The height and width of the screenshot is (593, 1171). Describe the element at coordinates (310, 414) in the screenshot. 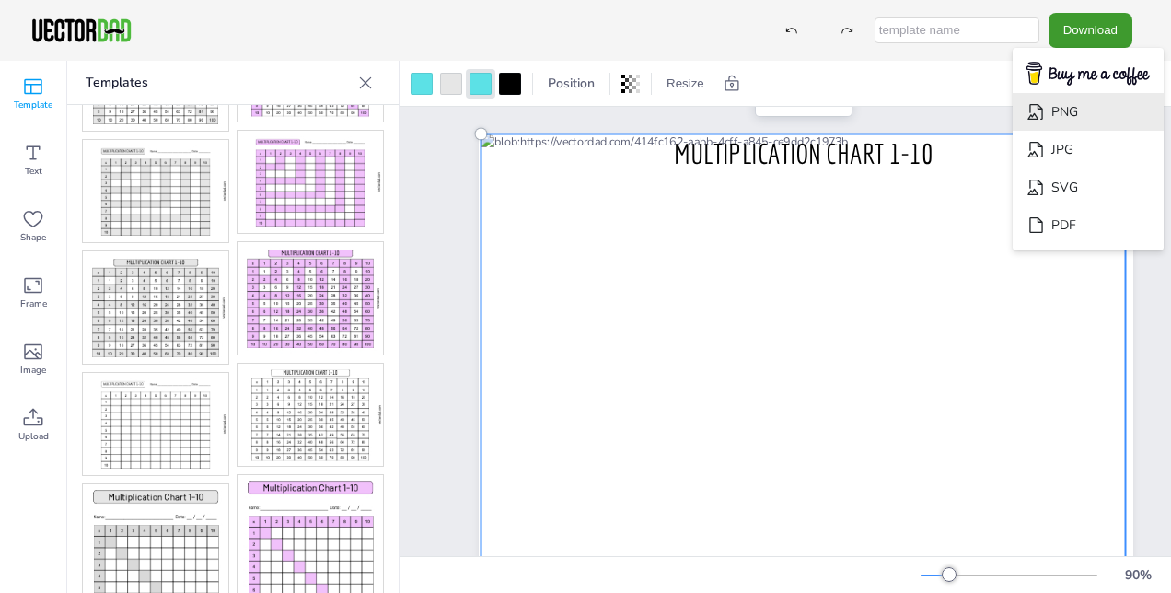

I see `img: mclo10fill.jpg` at that location.